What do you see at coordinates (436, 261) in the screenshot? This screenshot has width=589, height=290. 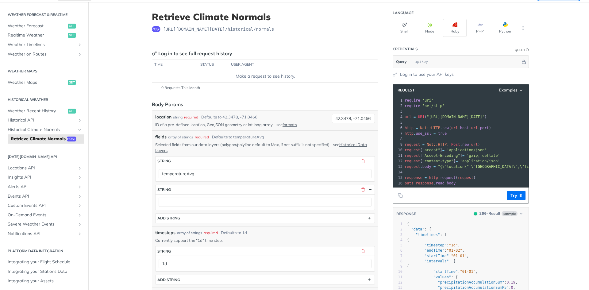 I see `span: "intervals"` at bounding box center [436, 261].